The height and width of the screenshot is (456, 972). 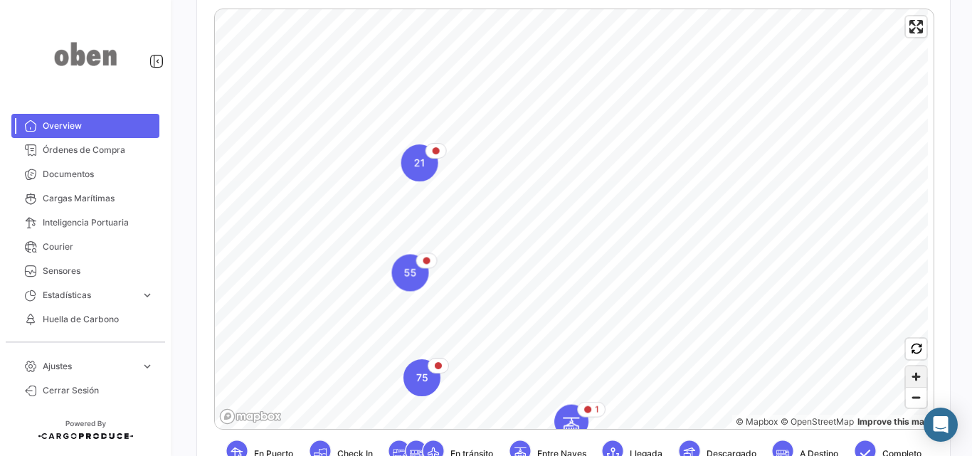 What do you see at coordinates (916, 398) in the screenshot?
I see `span: Zoom out` at bounding box center [916, 398].